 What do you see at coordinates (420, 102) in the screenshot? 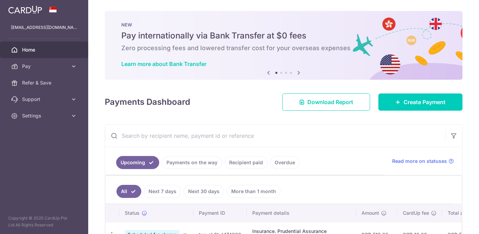
I see `a: Create Payment` at bounding box center [420, 102].